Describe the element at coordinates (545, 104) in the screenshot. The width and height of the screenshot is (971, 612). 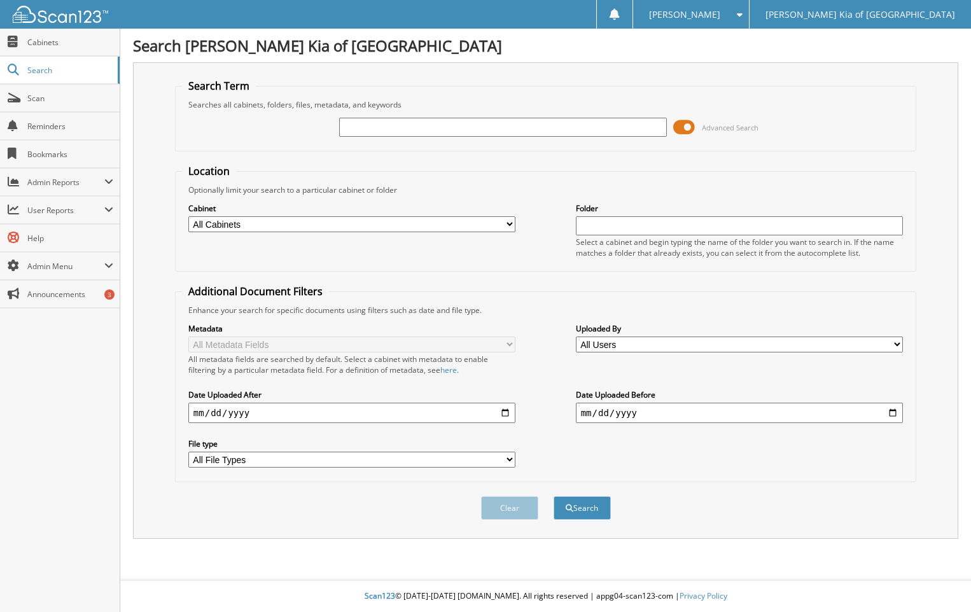
I see `div: Searches all cabinets, folders, files, metadata, and keywords` at that location.